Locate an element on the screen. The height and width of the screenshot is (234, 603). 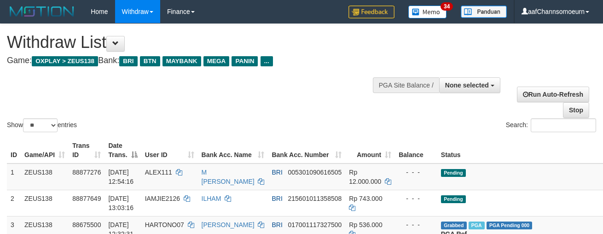
span: Rp 536.000 is located at coordinates (366, 225).